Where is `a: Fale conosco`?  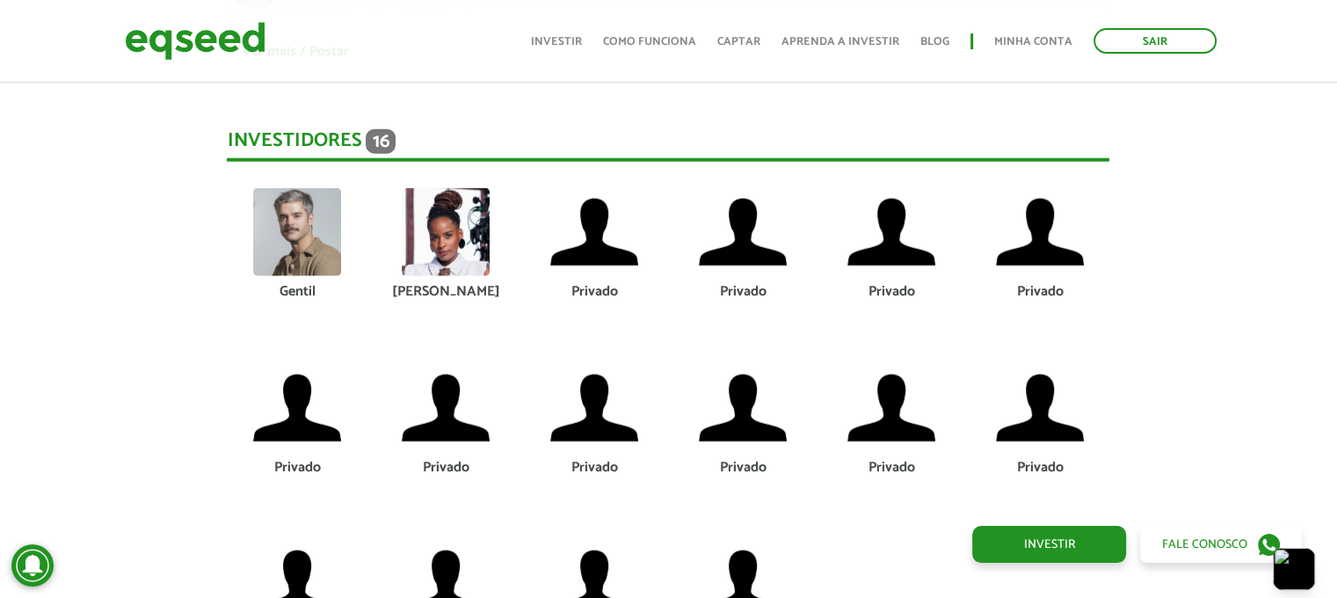
a: Fale conosco is located at coordinates (1221, 544).